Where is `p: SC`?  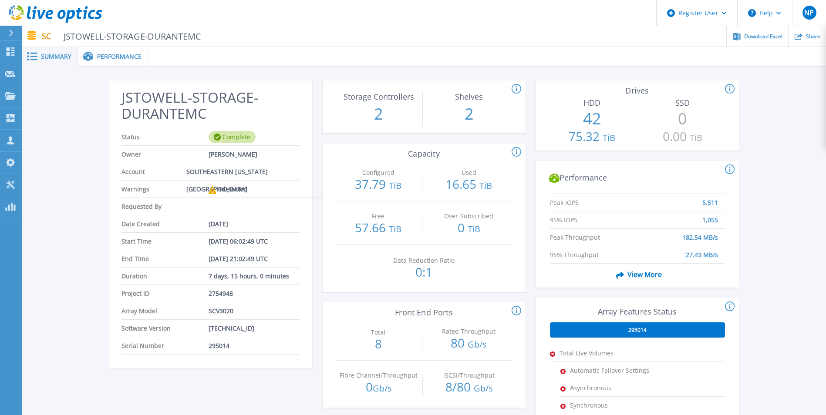
p: SC is located at coordinates (121, 36).